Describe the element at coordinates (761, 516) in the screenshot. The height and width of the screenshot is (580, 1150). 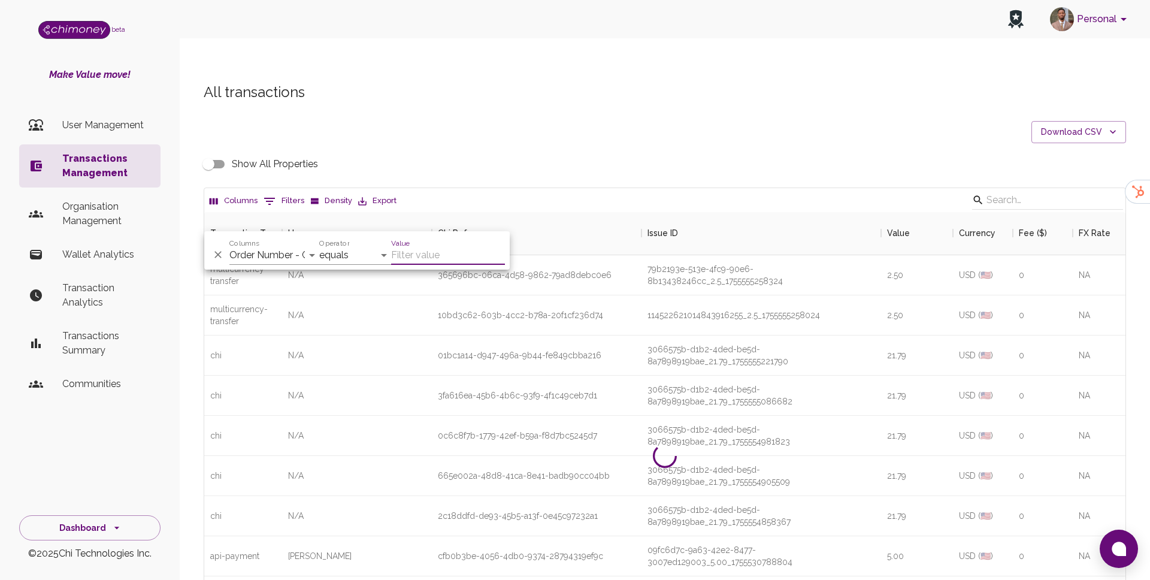
I see `div: 3066575b-d1b2-4ded-be5d-8a7898919bae_21.79_1755554858367` at that location.